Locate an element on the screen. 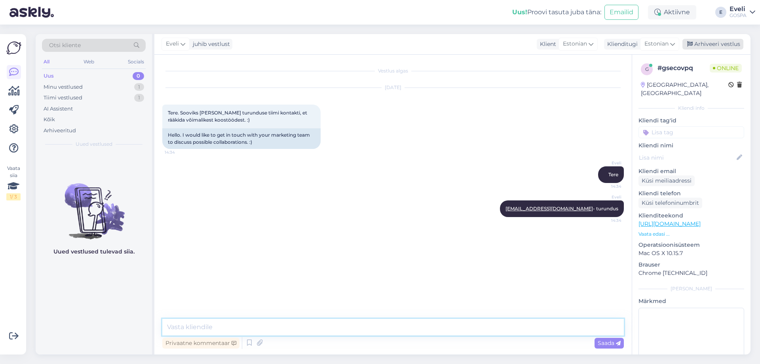 The height and width of the screenshot is (364, 760). div: # gsecovpq is located at coordinates (683, 68).